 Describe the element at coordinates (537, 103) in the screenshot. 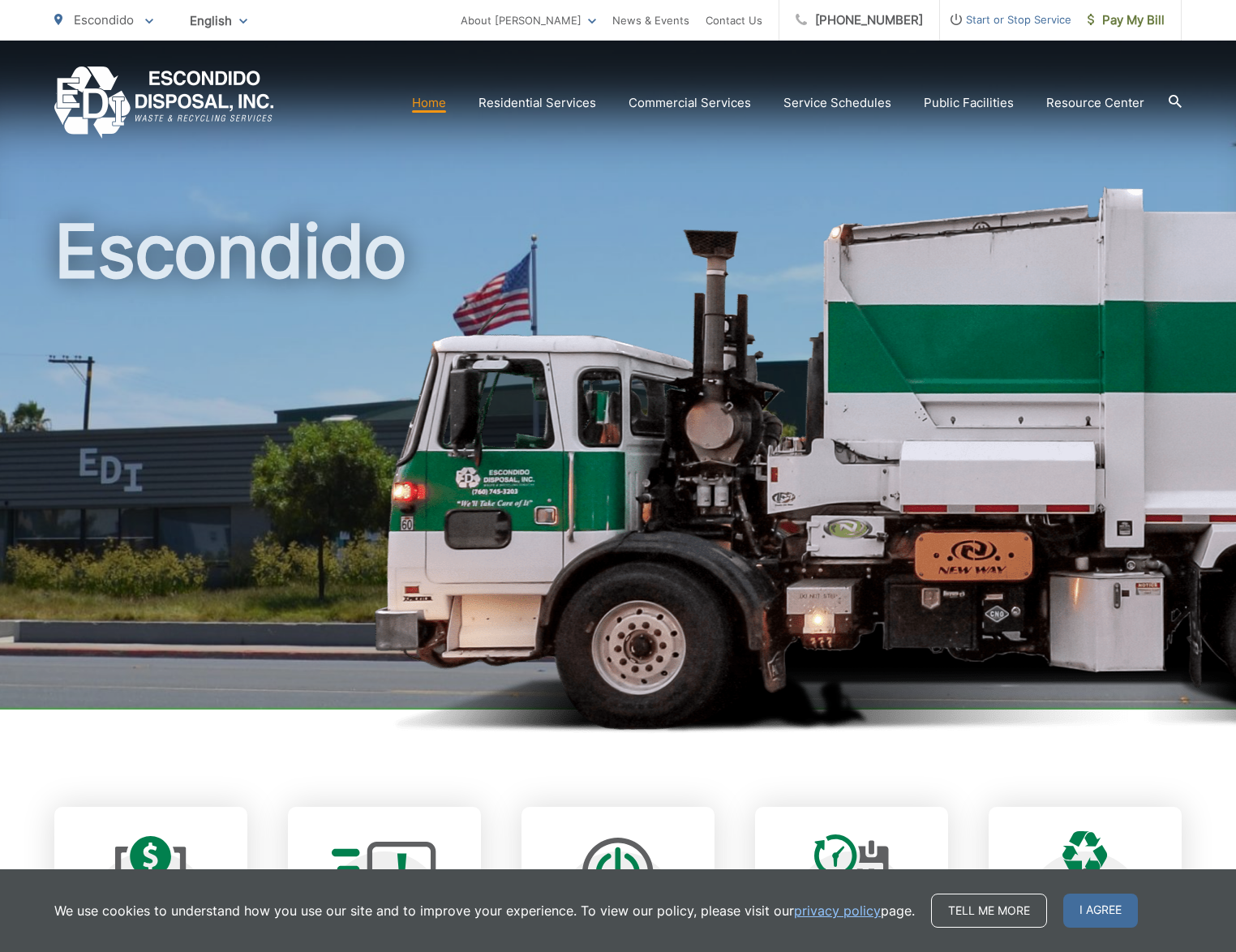

I see `a: Residential Services` at that location.